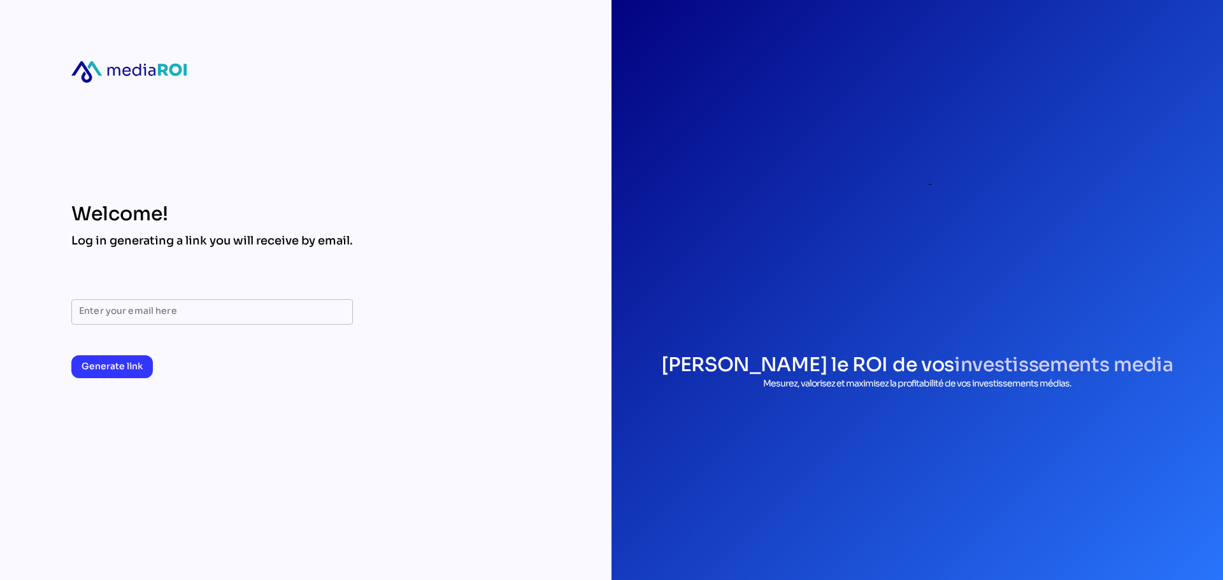 The image size is (1223, 580). Describe the element at coordinates (112, 367) in the screenshot. I see `button: Generate link` at that location.